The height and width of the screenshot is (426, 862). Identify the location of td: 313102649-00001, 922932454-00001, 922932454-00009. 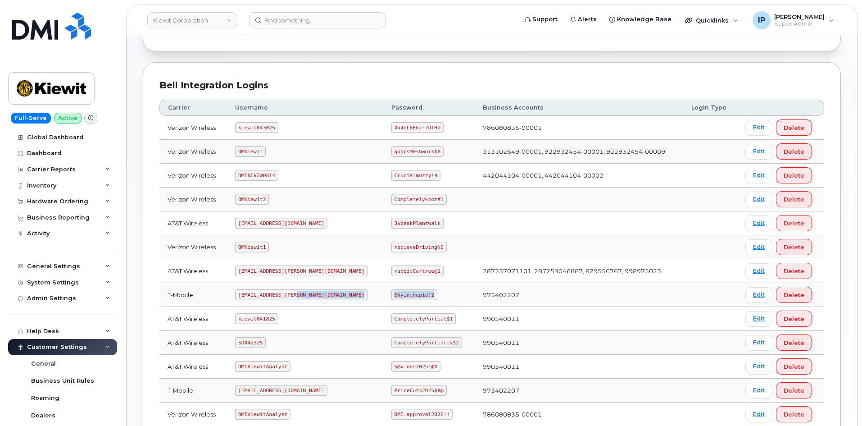
(579, 151).